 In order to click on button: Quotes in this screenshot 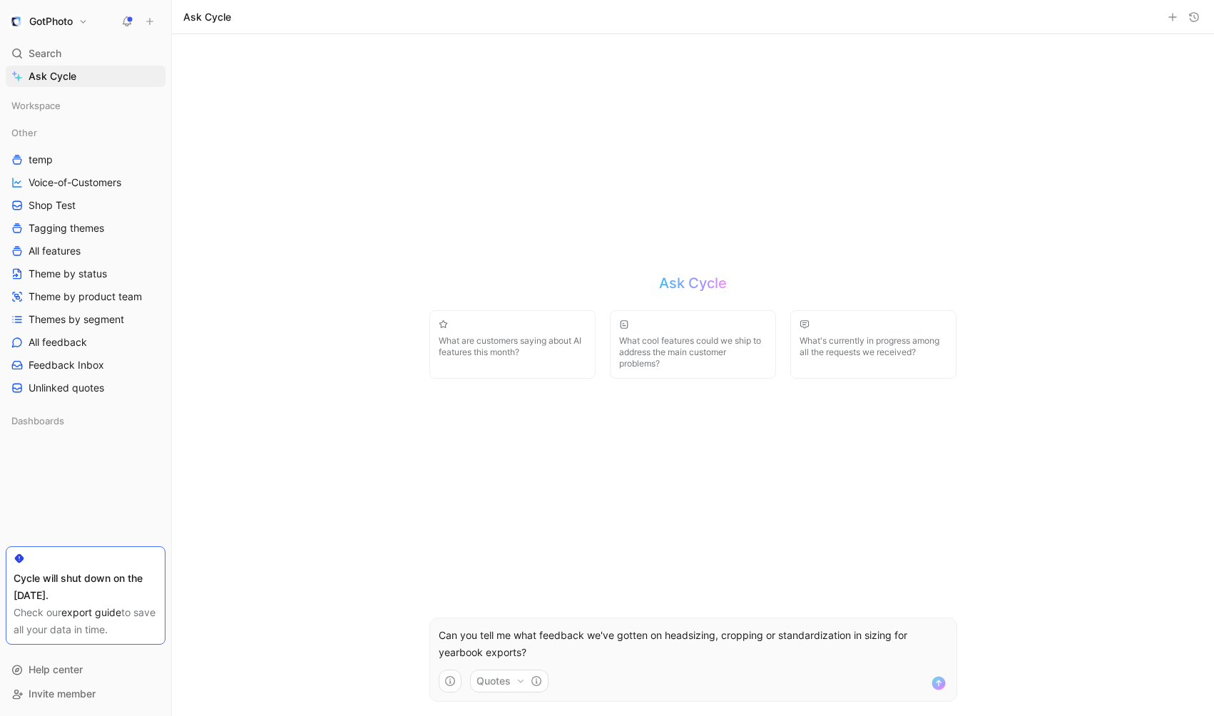, I will do `click(509, 681)`.